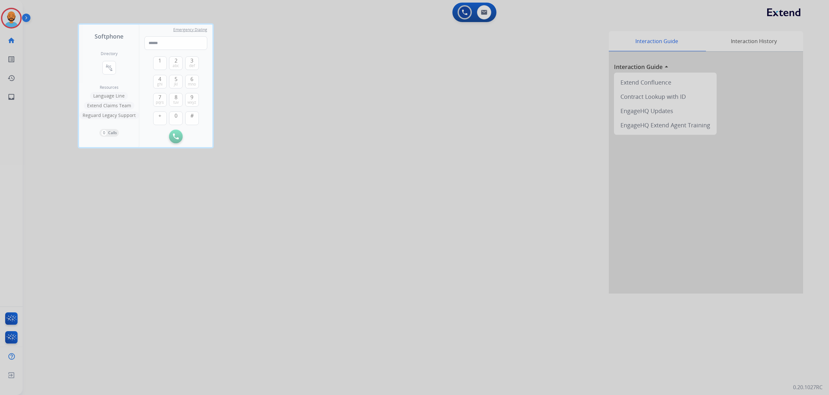 Image resolution: width=829 pixels, height=395 pixels. What do you see at coordinates (109, 68) in the screenshot?
I see `mat-icon: connect_without_contact` at bounding box center [109, 68].